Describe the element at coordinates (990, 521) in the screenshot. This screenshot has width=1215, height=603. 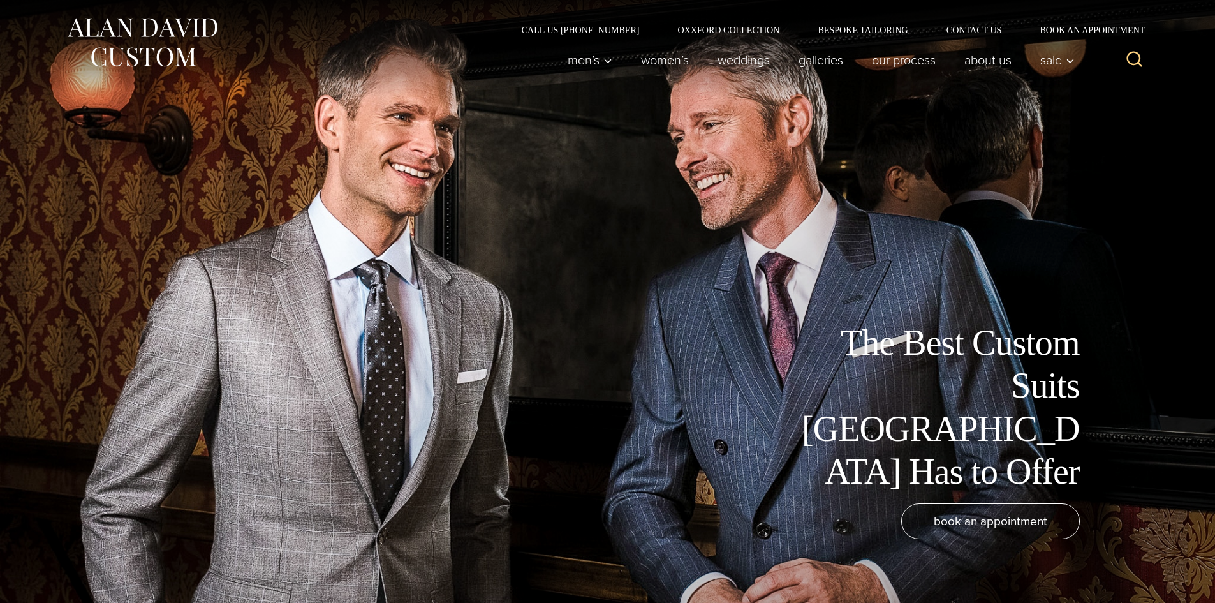
I see `a: book an appointment` at that location.